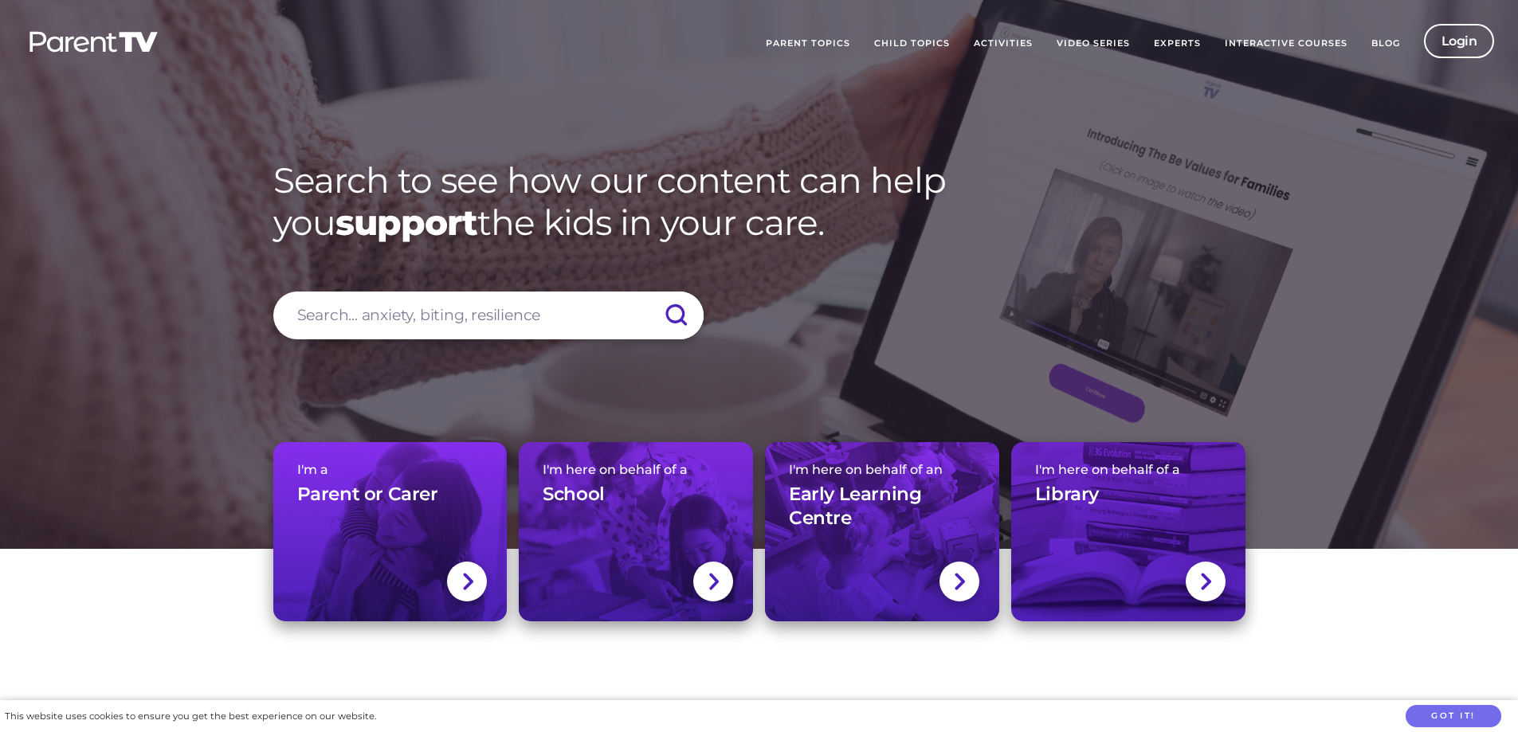 This screenshot has height=732, width=1518. Describe the element at coordinates (190, 716) in the screenshot. I see `div: This website uses cookies to ensure you get the best experience on our website.` at that location.